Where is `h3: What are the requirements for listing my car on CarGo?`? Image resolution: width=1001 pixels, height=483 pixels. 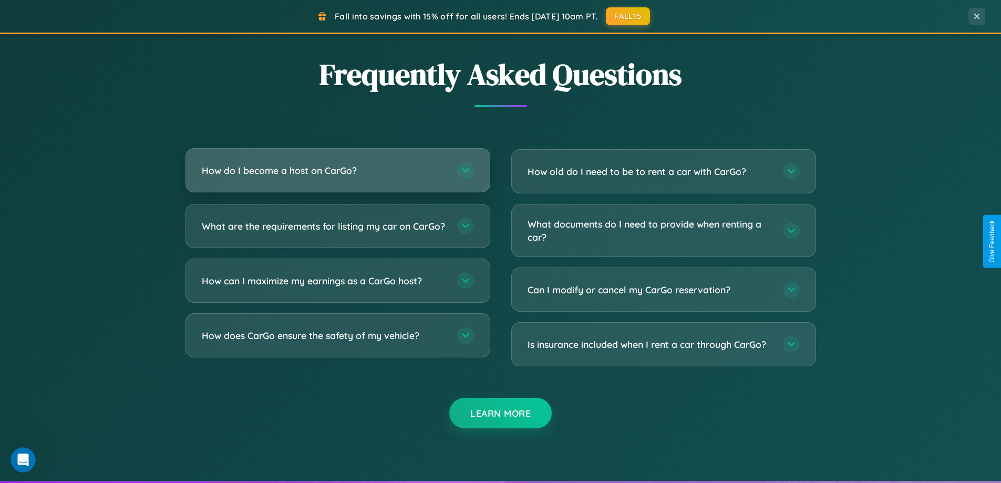 h3: What are the requirements for listing my car on CarGo? is located at coordinates (324, 226).